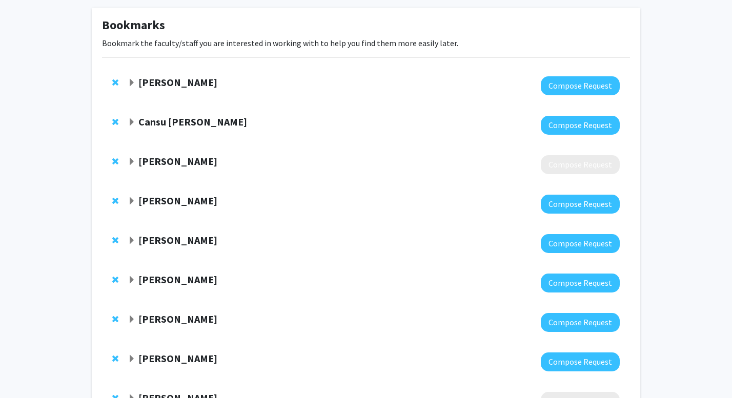 This screenshot has height=398, width=732. I want to click on span: Expand Leszek Vincent Bookmark, so click(132, 162).